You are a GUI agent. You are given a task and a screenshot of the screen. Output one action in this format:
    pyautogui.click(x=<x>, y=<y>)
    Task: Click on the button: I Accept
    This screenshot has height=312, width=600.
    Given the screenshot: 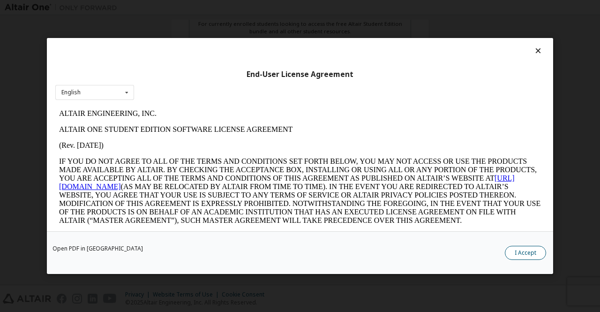 What is the action you would take?
    pyautogui.click(x=525, y=252)
    